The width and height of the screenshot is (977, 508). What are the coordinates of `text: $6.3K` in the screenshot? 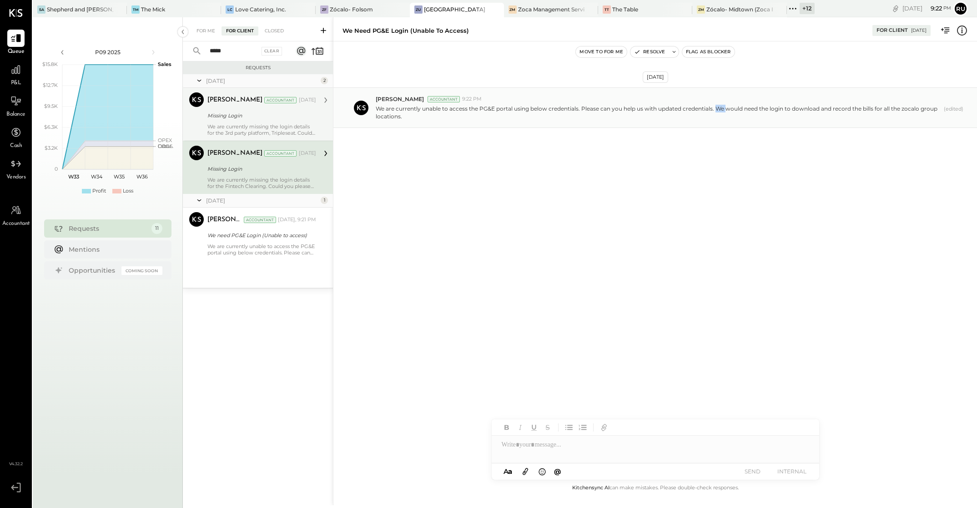 It's located at (51, 127).